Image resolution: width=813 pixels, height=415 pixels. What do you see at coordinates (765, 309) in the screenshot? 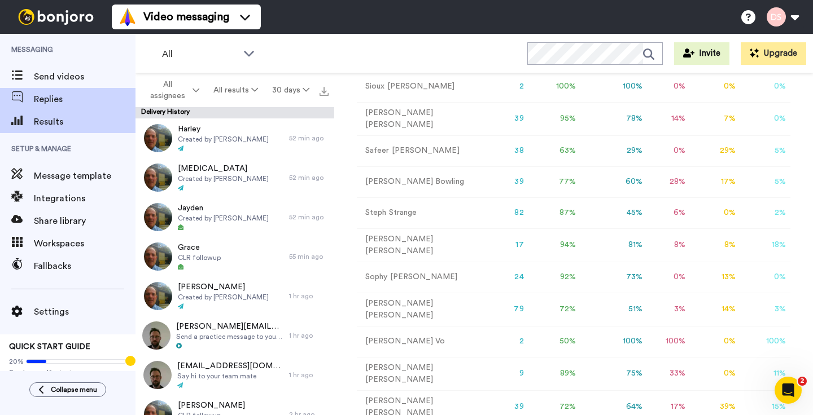
I see `td: 3 %` at bounding box center [765, 309].